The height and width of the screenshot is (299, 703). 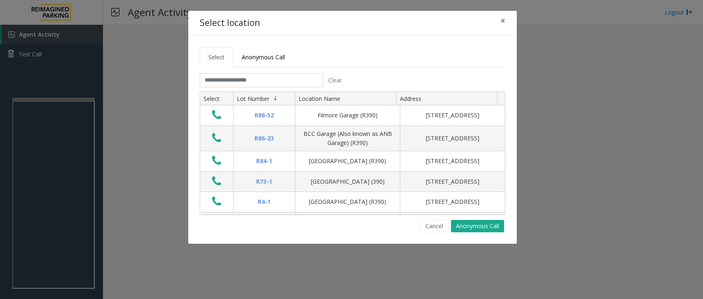 What do you see at coordinates (348, 115) in the screenshot?
I see `div: Filmore Garage (R390)` at bounding box center [348, 115].